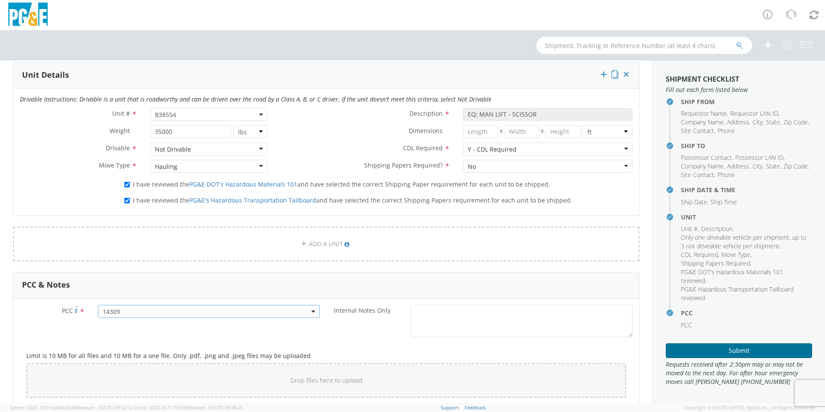  I want to click on h3: PCC & Notes, so click(46, 285).